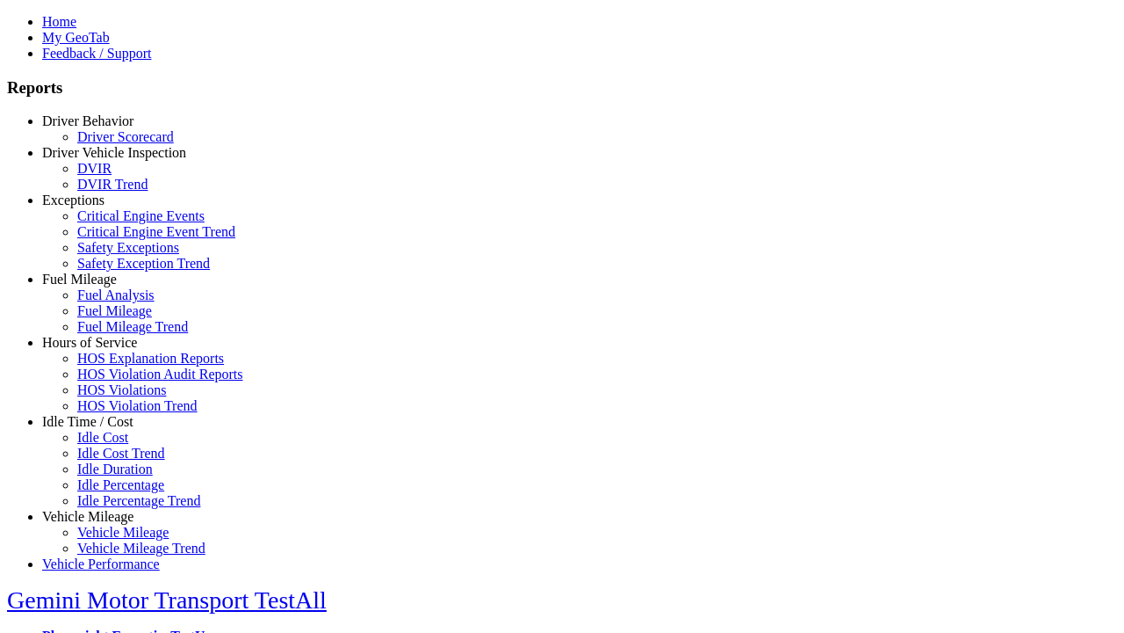 This screenshot has height=633, width=1124. Describe the element at coordinates (143, 263) in the screenshot. I see `a: Safety Exception Trend` at that location.